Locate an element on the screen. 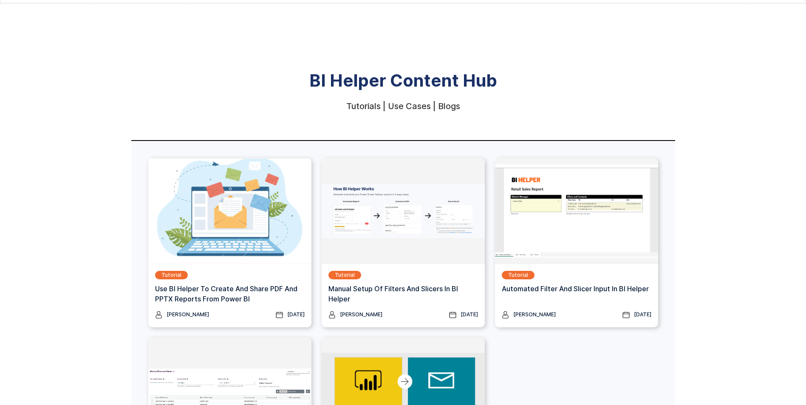  strong: BI Helper Content Hub is located at coordinates (403, 80).